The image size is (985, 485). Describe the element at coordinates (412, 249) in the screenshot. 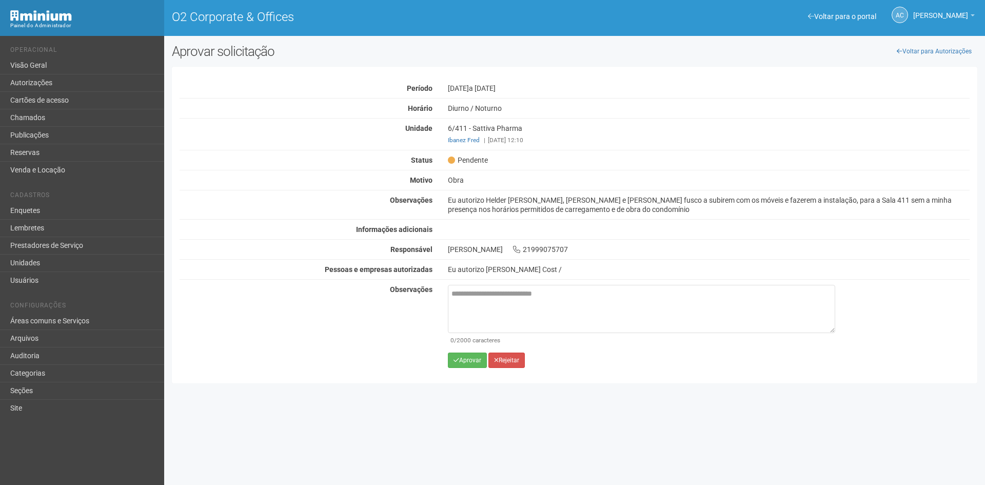

I see `strong: Responsável` at that location.